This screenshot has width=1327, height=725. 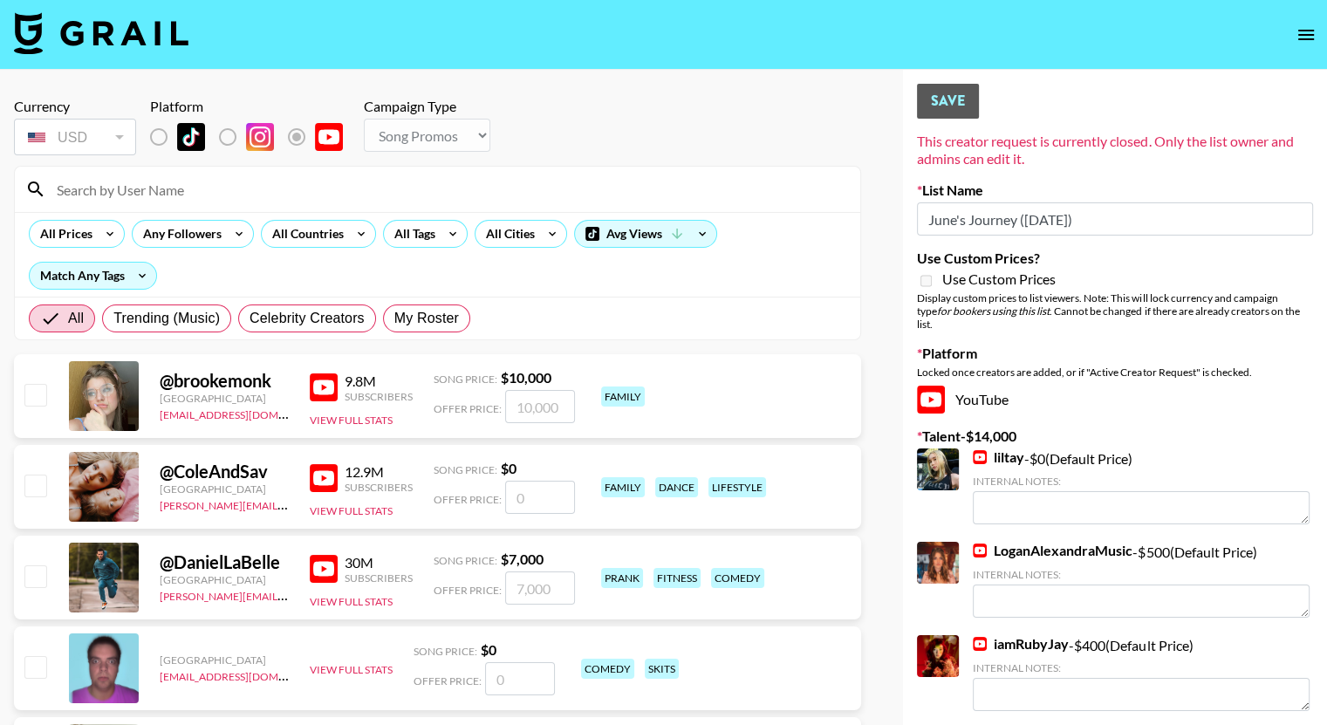 What do you see at coordinates (224, 380) in the screenshot?
I see `div: @ brookemonk` at bounding box center [224, 380].